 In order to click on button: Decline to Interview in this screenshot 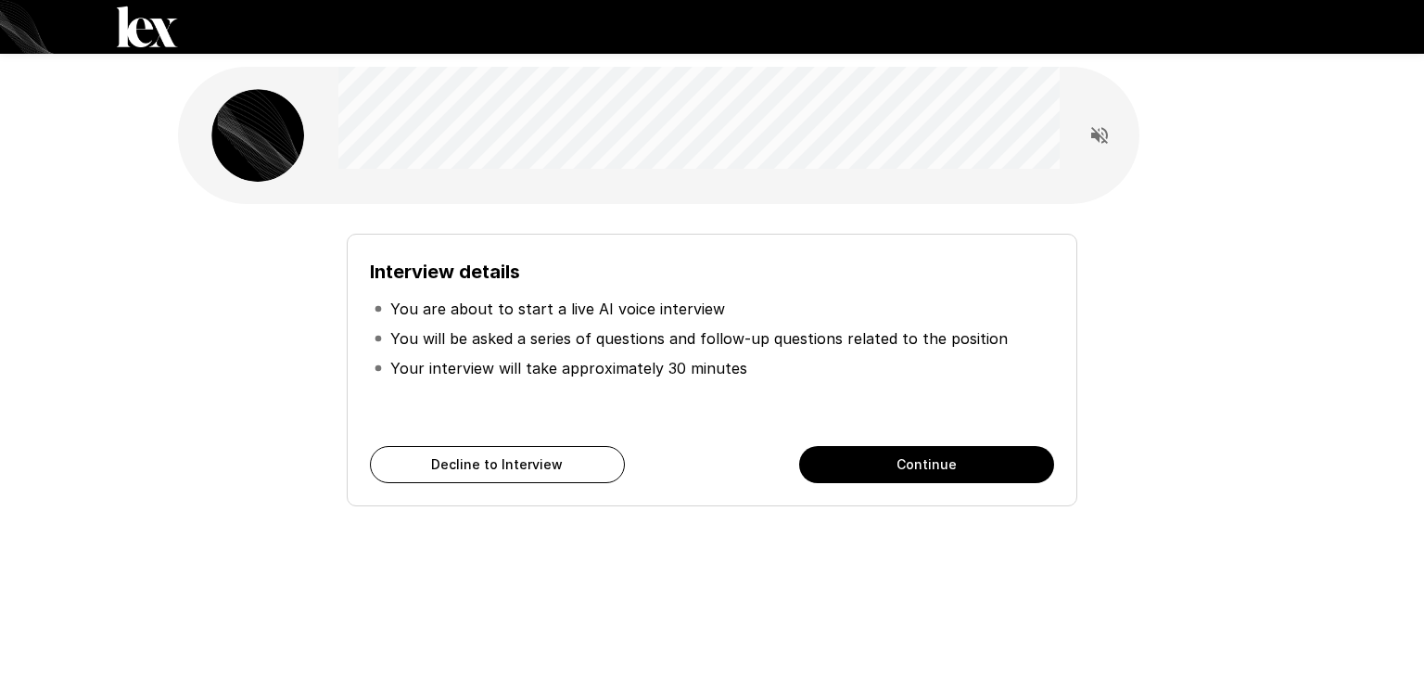, I will do `click(497, 464)`.